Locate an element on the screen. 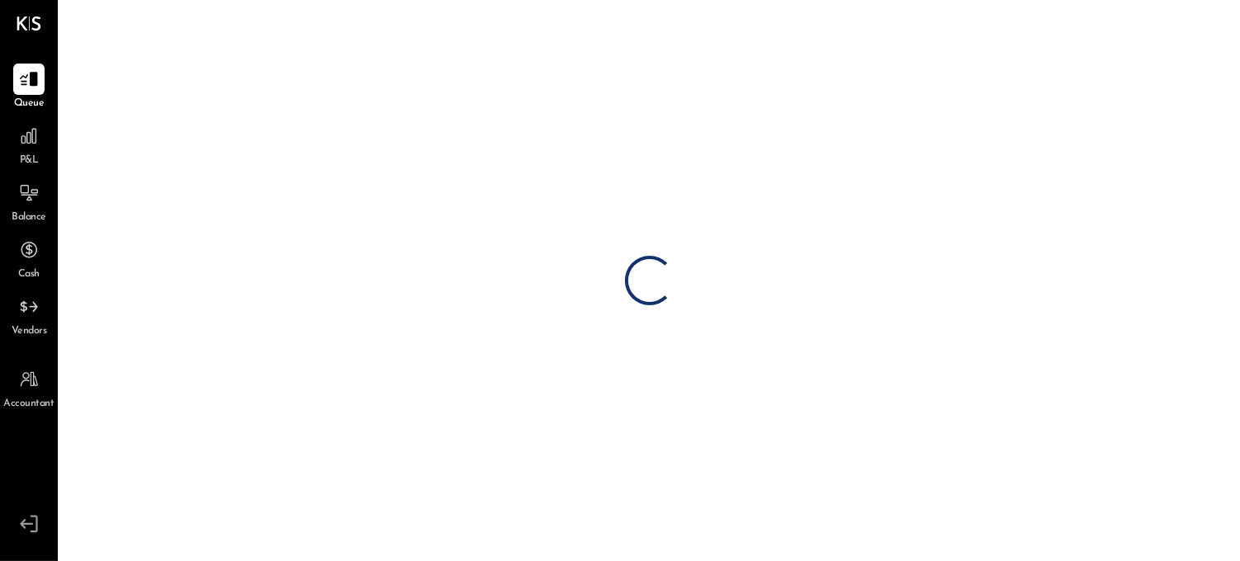  a: P&L is located at coordinates (29, 144).